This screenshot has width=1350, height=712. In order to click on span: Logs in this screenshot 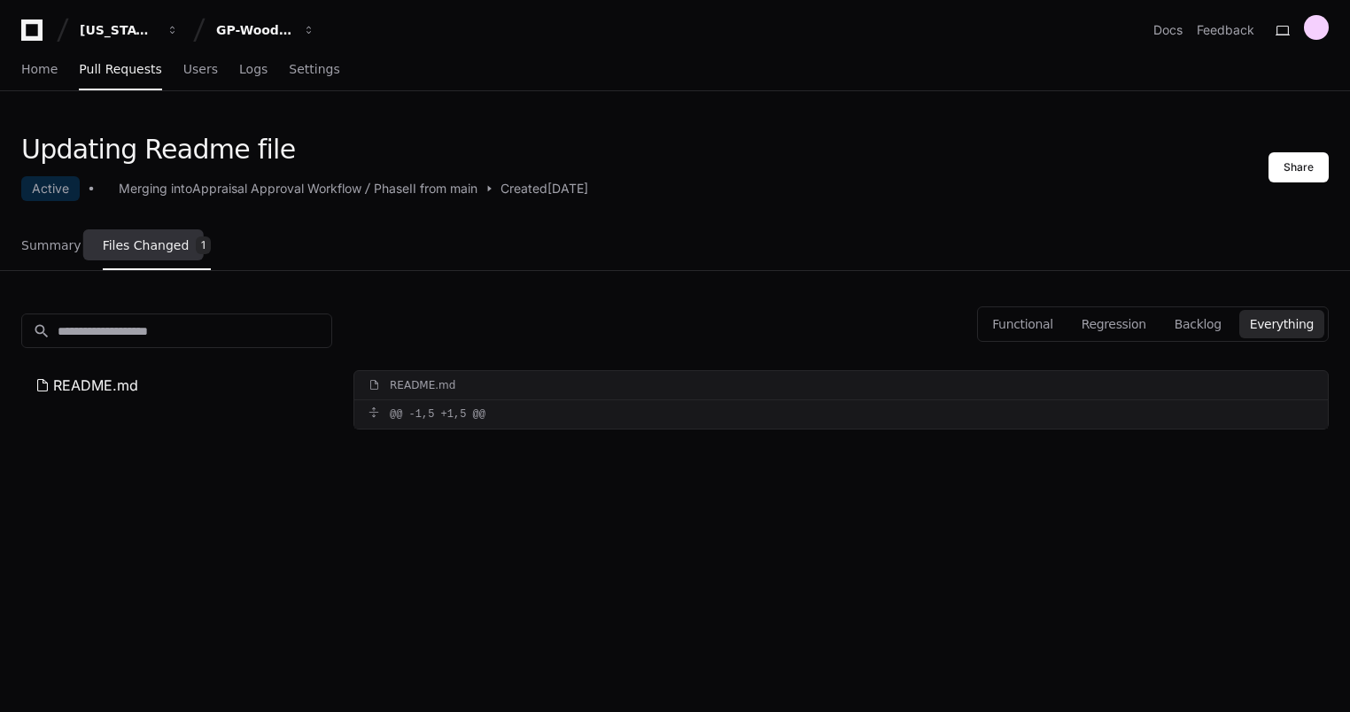, I will do `click(253, 69)`.